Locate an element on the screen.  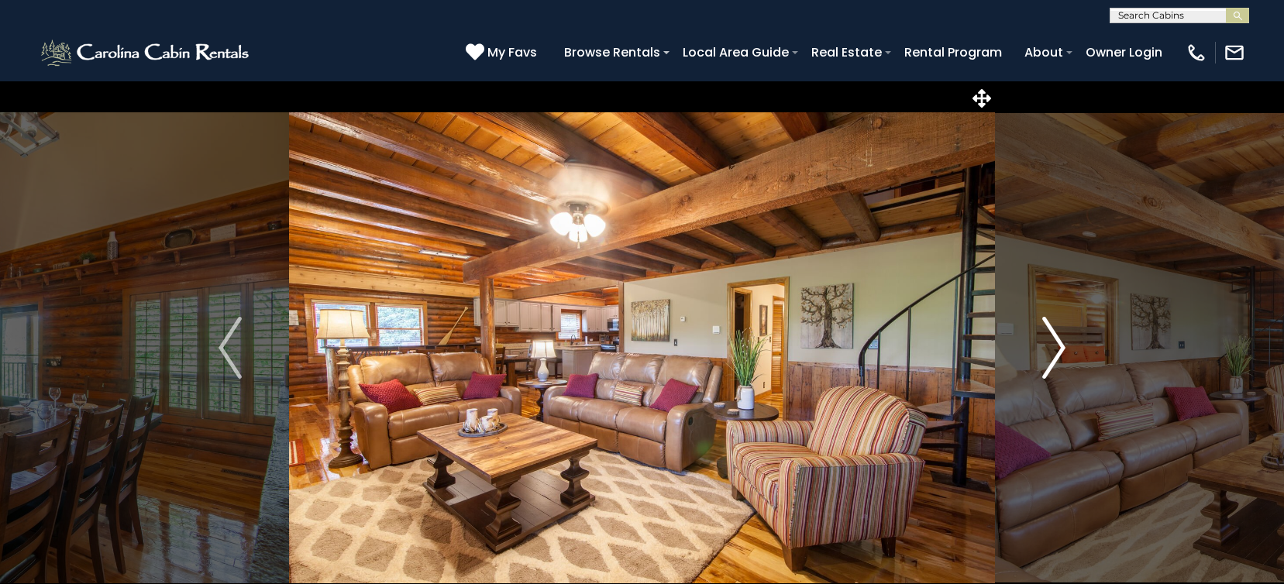
img: mail-regular-white.png is located at coordinates (1234, 53).